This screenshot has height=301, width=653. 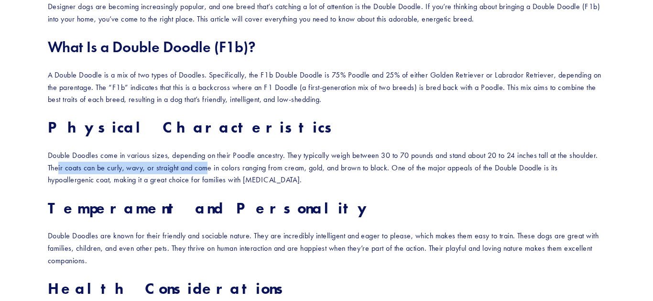 I want to click on strong: Physical Characteristics, so click(x=193, y=127).